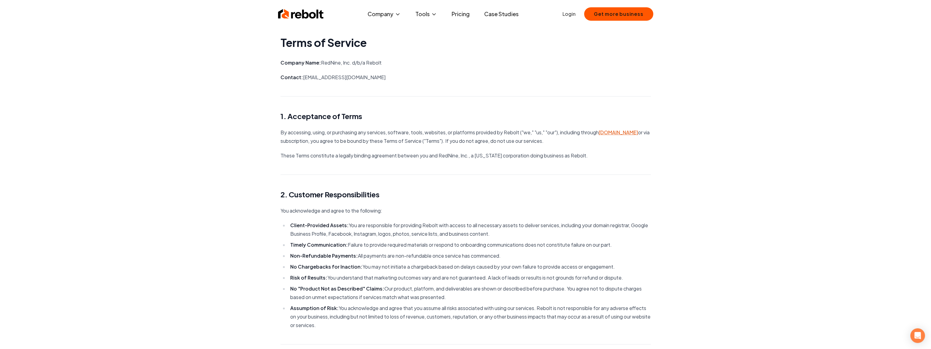  What do you see at coordinates (466, 211) in the screenshot?
I see `p: You acknowledge and agree to the following:` at bounding box center [466, 211].